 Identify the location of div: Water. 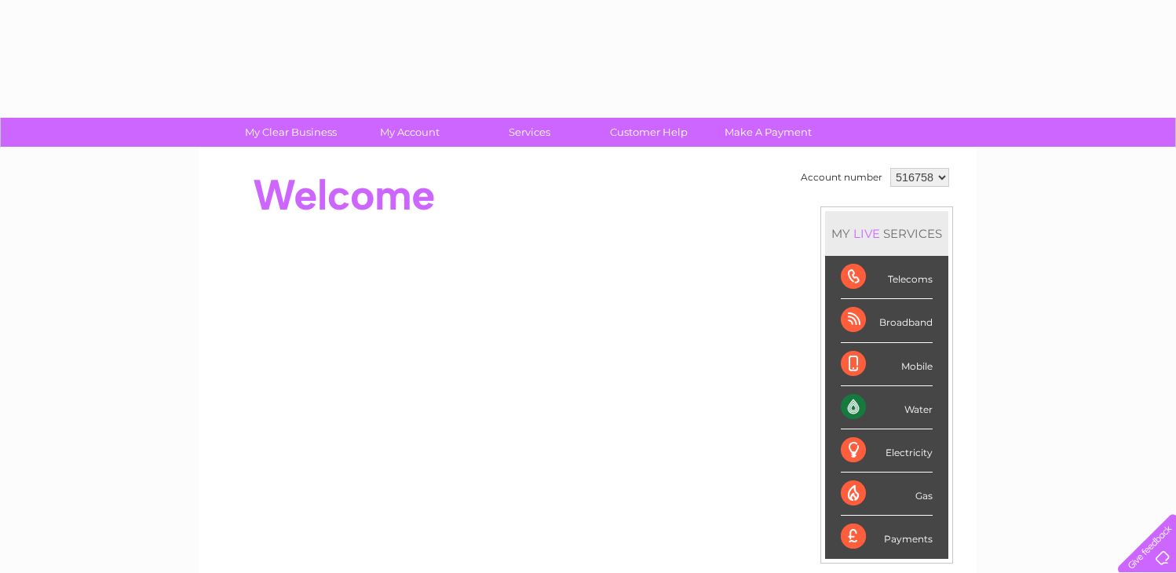
(886, 408).